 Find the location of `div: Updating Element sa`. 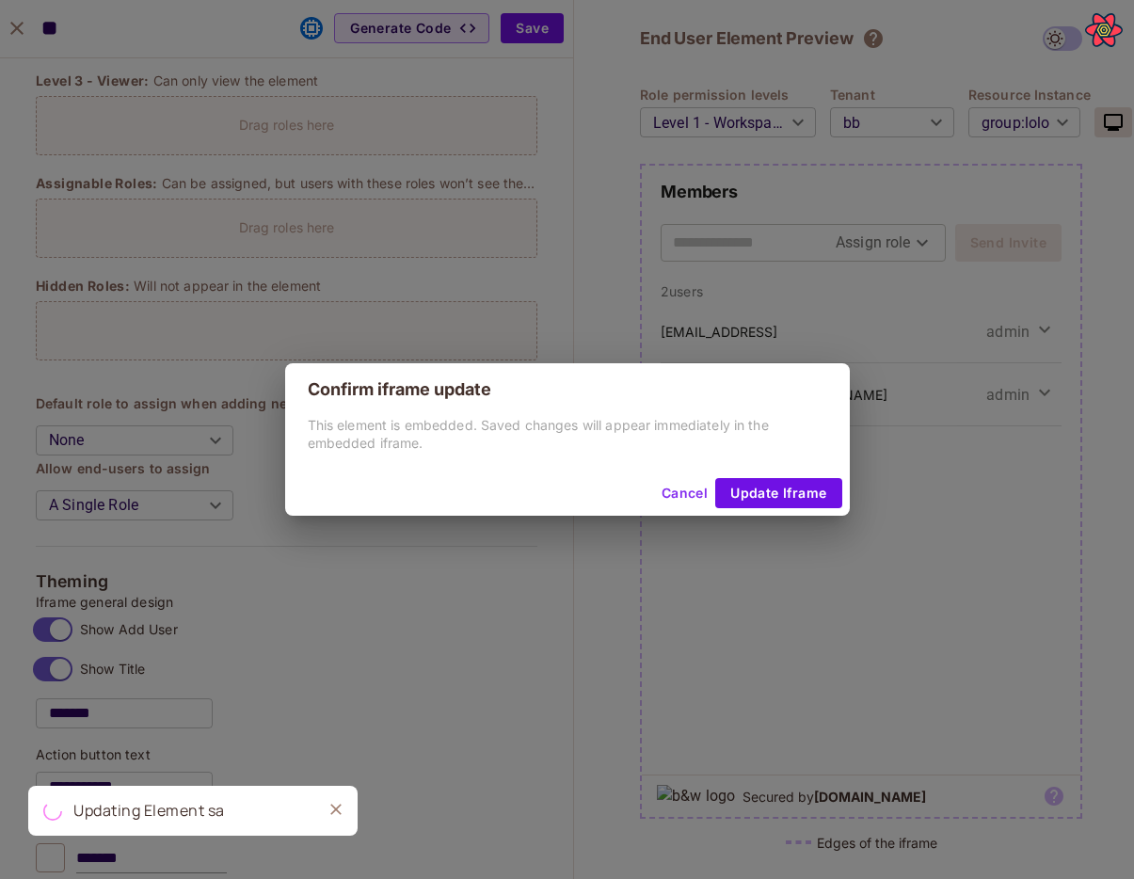

div: Updating Element sa is located at coordinates (149, 810).